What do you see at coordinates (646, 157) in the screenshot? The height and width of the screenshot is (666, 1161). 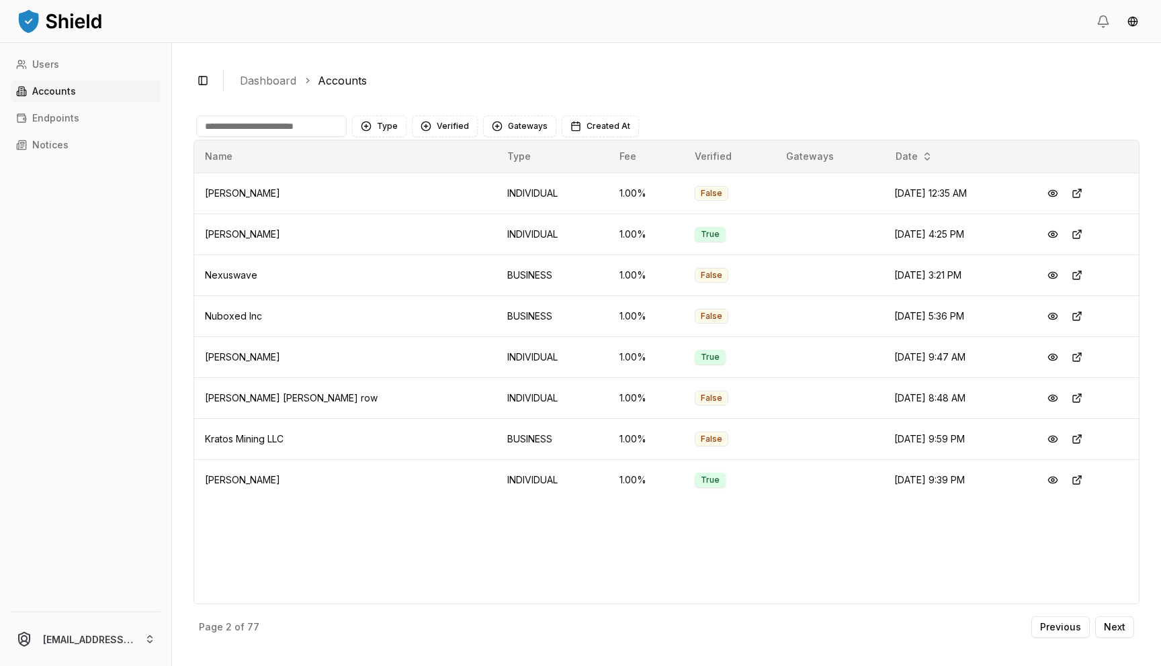 I see `th: Fee` at bounding box center [646, 157].